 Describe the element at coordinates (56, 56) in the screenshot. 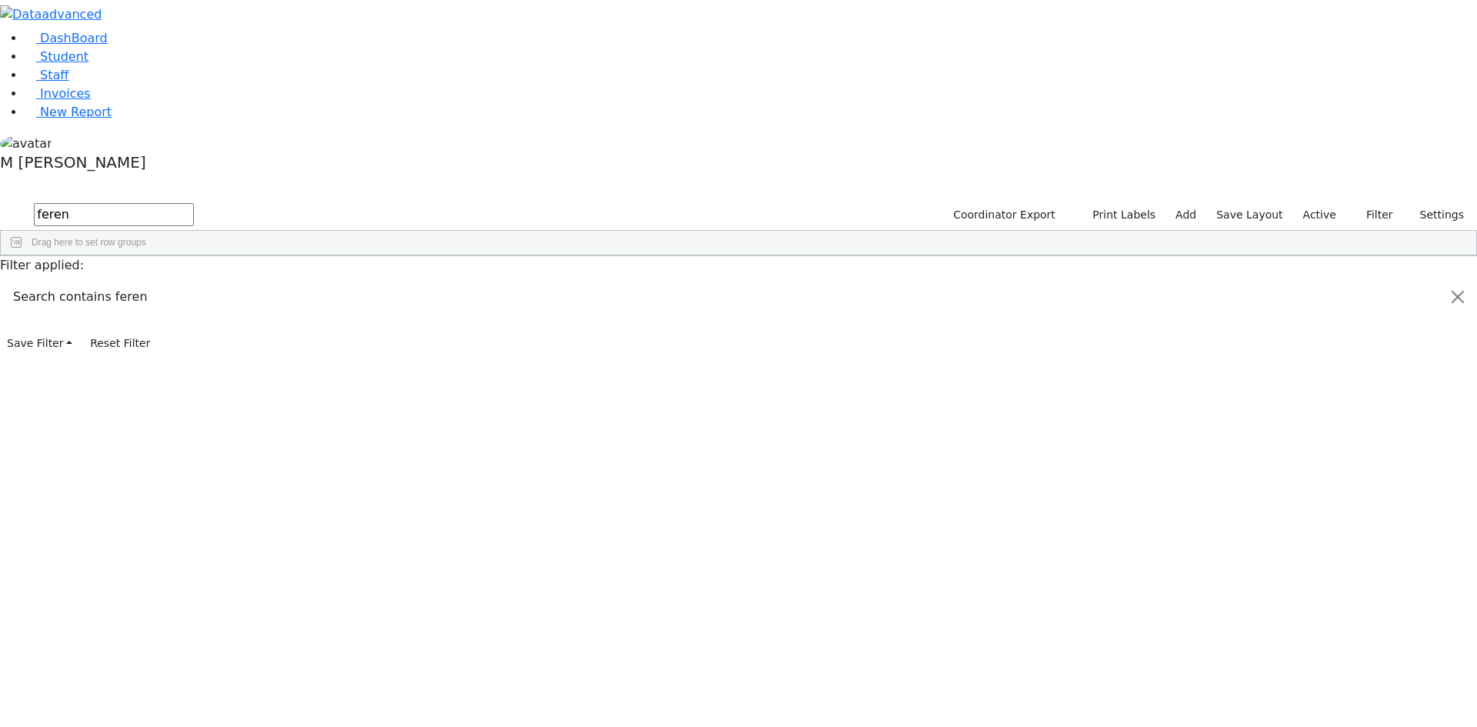

I see `a: Student` at that location.